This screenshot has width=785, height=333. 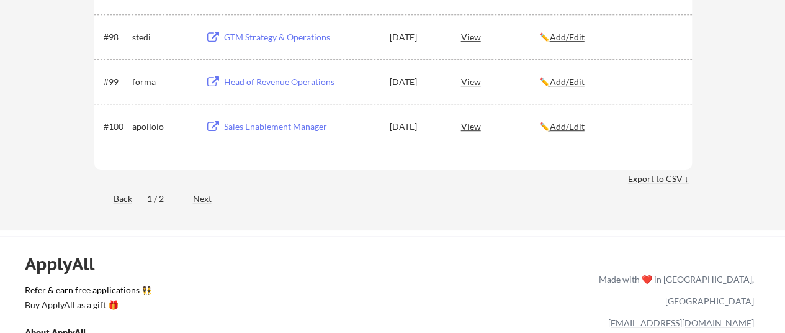 What do you see at coordinates (87, 306) in the screenshot?
I see `a: Buy ApplyAll as a gift 🎁` at bounding box center [87, 306].